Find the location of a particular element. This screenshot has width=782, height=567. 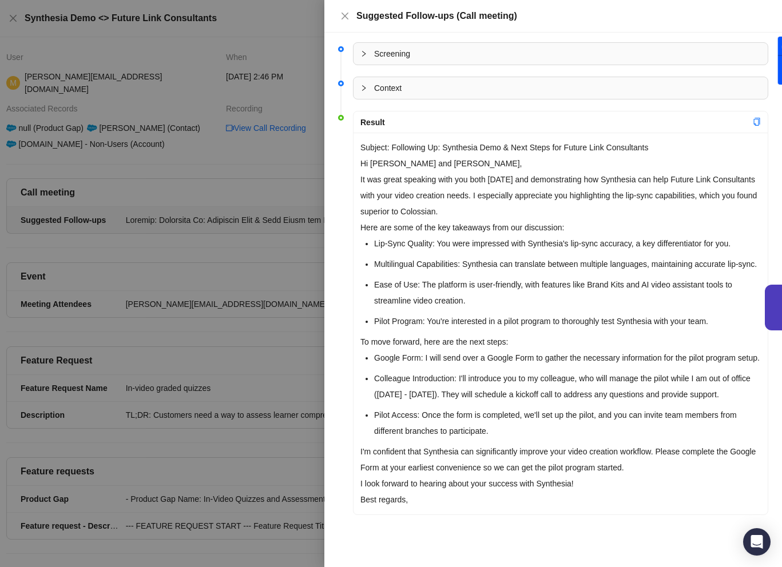

div: Screening is located at coordinates (560, 54).